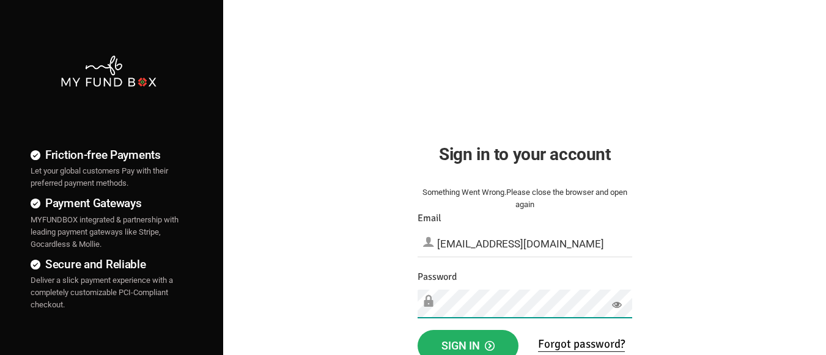  What do you see at coordinates (524, 199) in the screenshot?
I see `div: Something Went Wrong.Please close the browser and open again` at bounding box center [524, 199].